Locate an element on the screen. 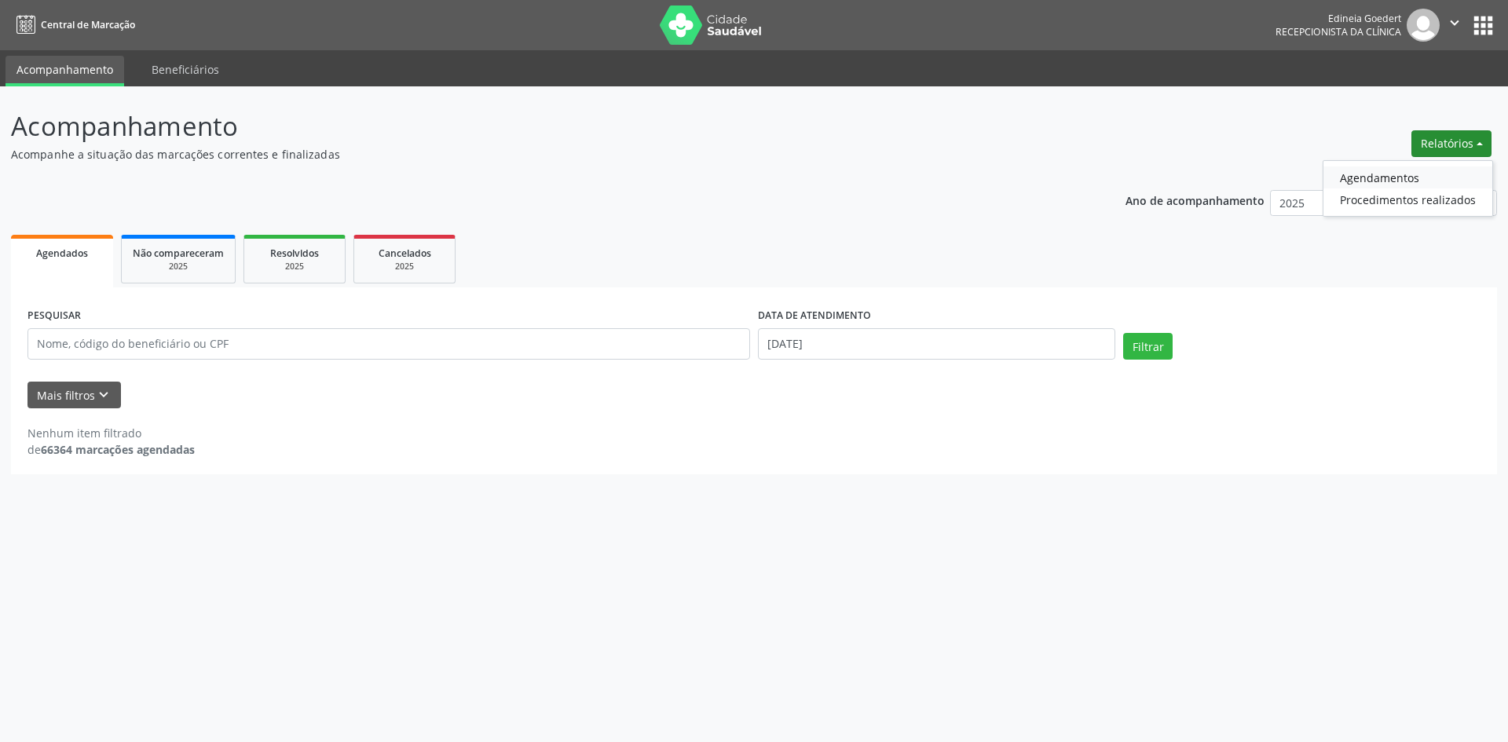  span: Recepcionista da clínica is located at coordinates (1338, 31).